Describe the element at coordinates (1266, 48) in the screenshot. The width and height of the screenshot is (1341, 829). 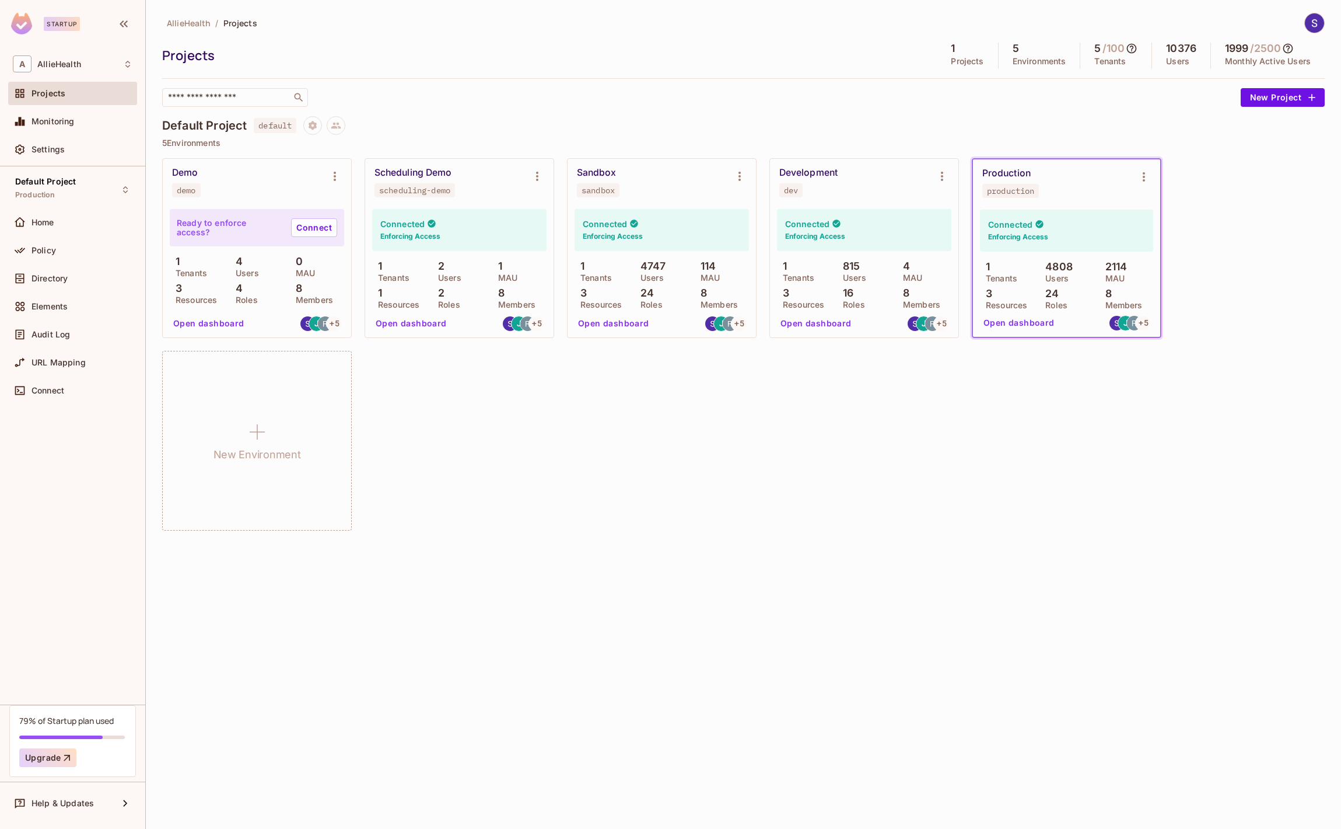
I see `h5: / 2500` at that location.